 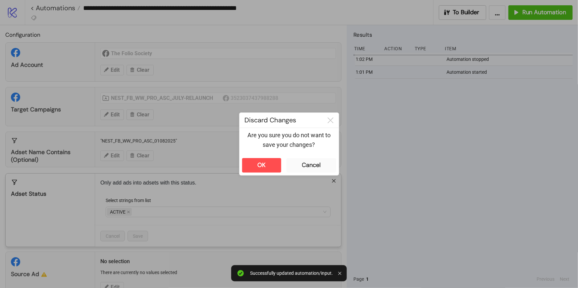 What do you see at coordinates (281, 120) in the screenshot?
I see `div: Discard Changes` at bounding box center [281, 120].